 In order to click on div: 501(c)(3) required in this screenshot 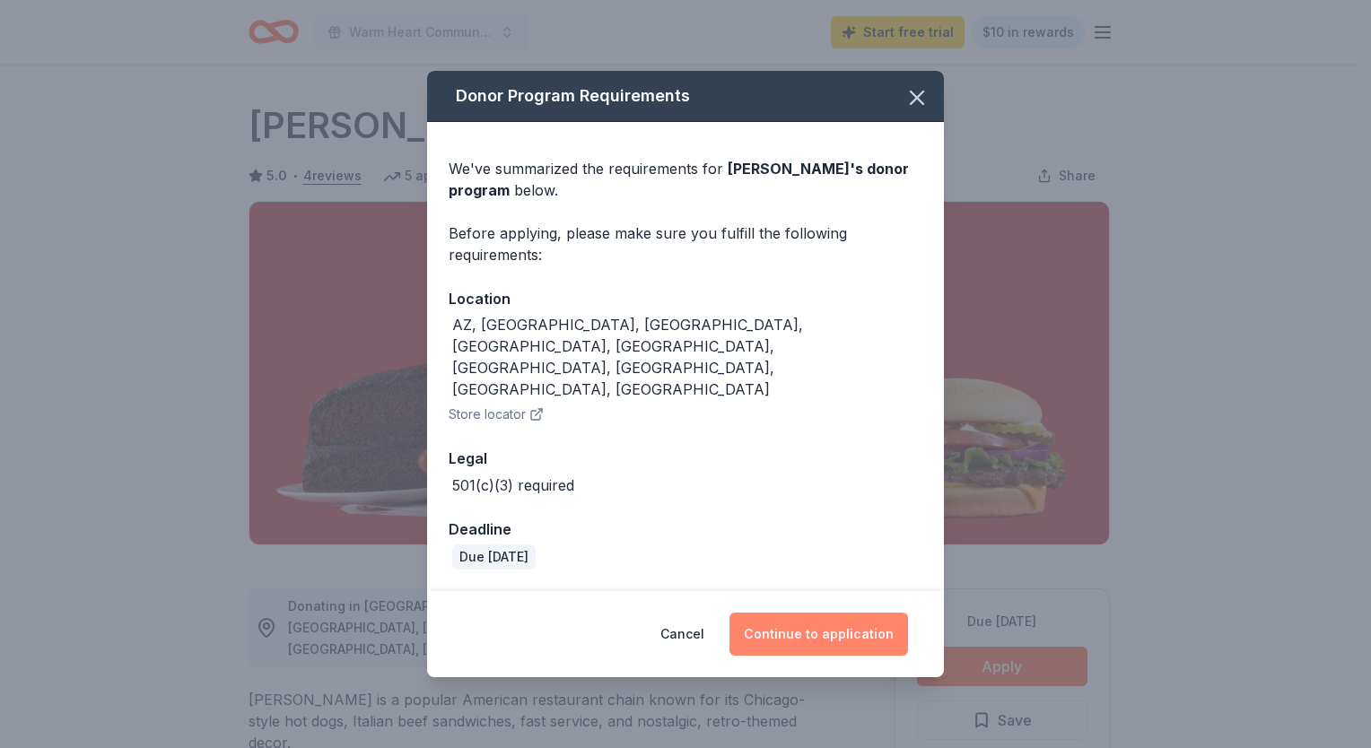, I will do `click(513, 485)`.